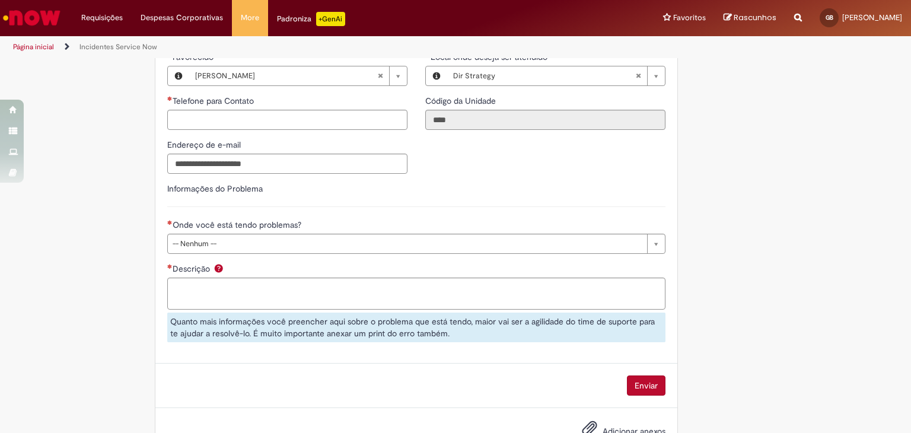 This screenshot has width=911, height=433. I want to click on p: +GenAi, so click(330, 19).